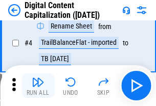 This screenshot has height=106, width=156. Describe the element at coordinates (103, 86) in the screenshot. I see `button: Skip` at that location.